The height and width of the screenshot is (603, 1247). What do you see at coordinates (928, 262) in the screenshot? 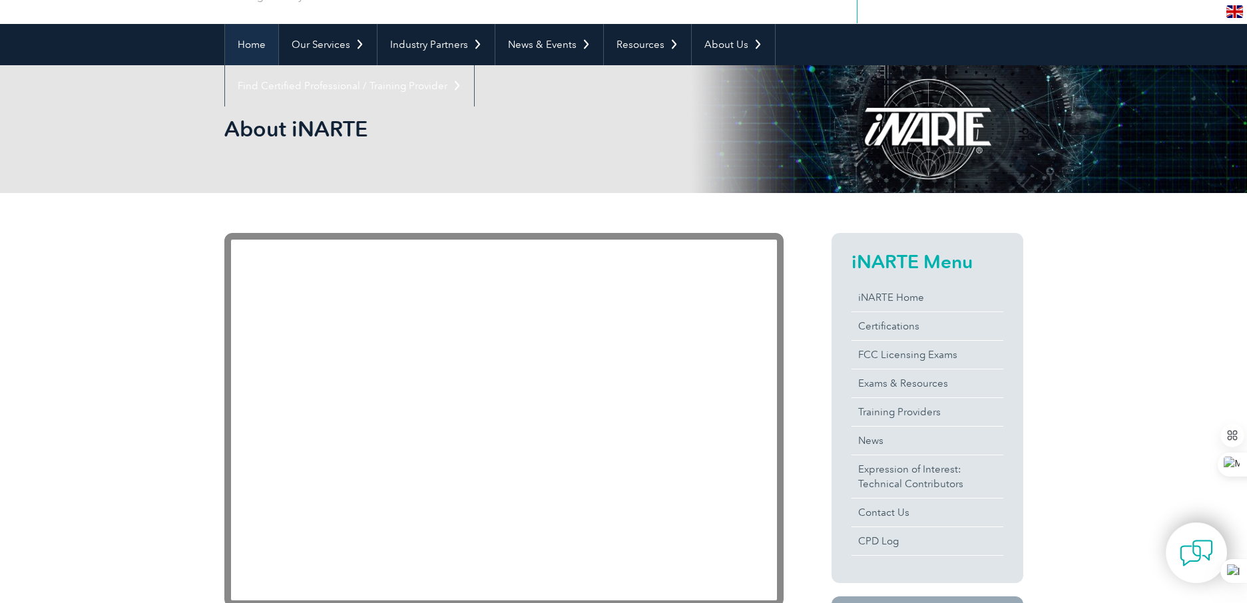
I see `h2: iNARTE Menu` at bounding box center [928, 262].